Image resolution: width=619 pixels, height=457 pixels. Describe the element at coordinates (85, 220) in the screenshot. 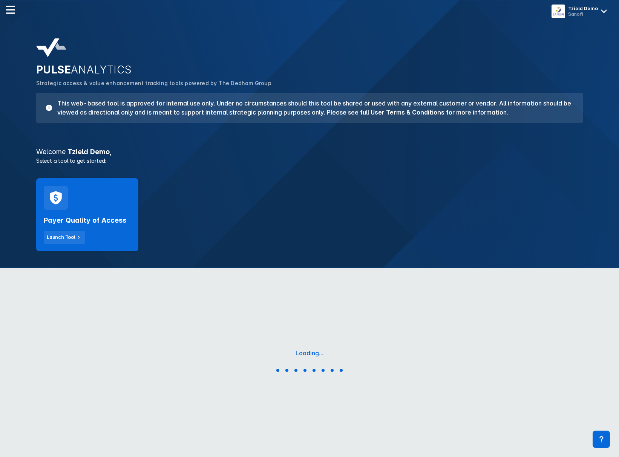

I see `h2: Payer Quality of Access` at that location.